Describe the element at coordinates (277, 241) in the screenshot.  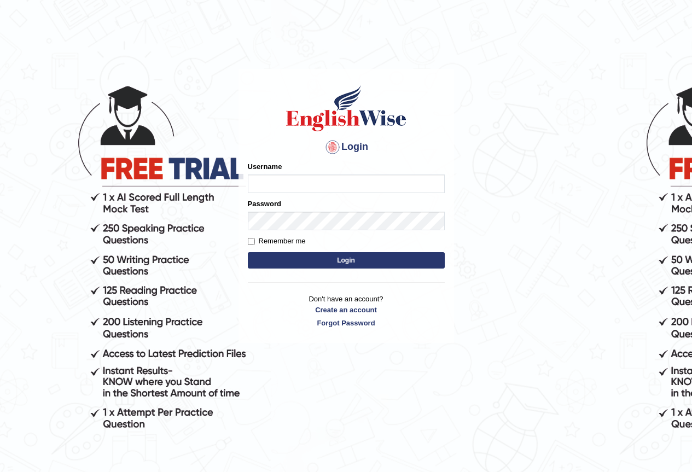
I see `label: Remember me` at that location.